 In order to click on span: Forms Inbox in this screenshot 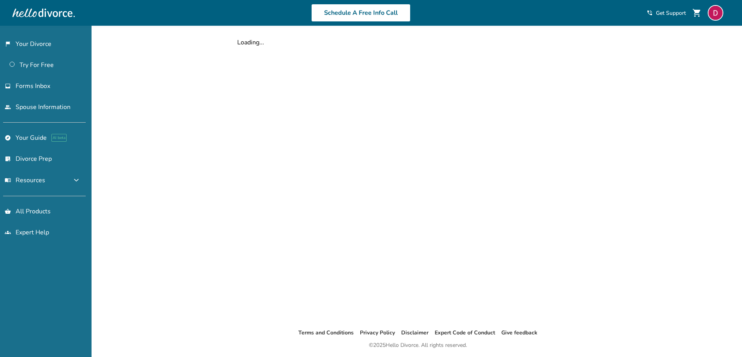, I will do `click(33, 86)`.